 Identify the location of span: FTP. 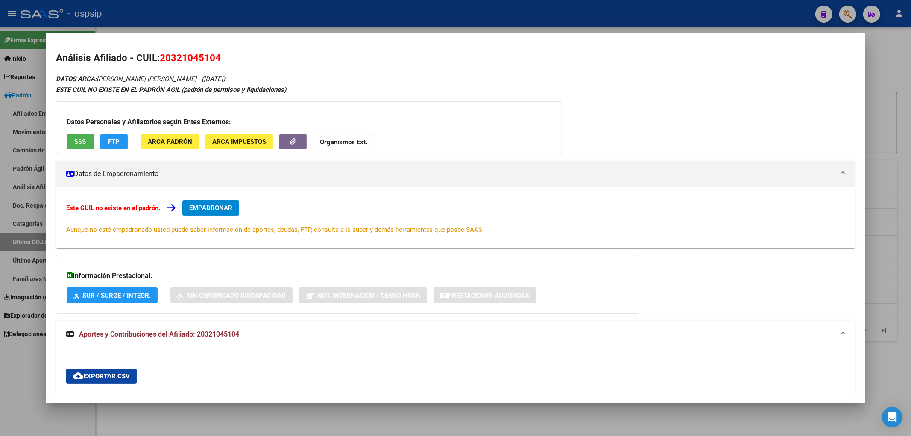
(114, 142).